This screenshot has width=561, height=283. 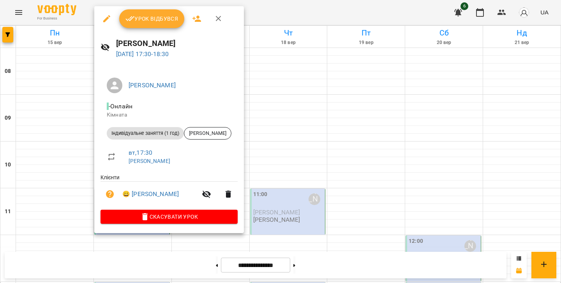 What do you see at coordinates (169, 115) in the screenshot?
I see `p: Кімната` at bounding box center [169, 115].